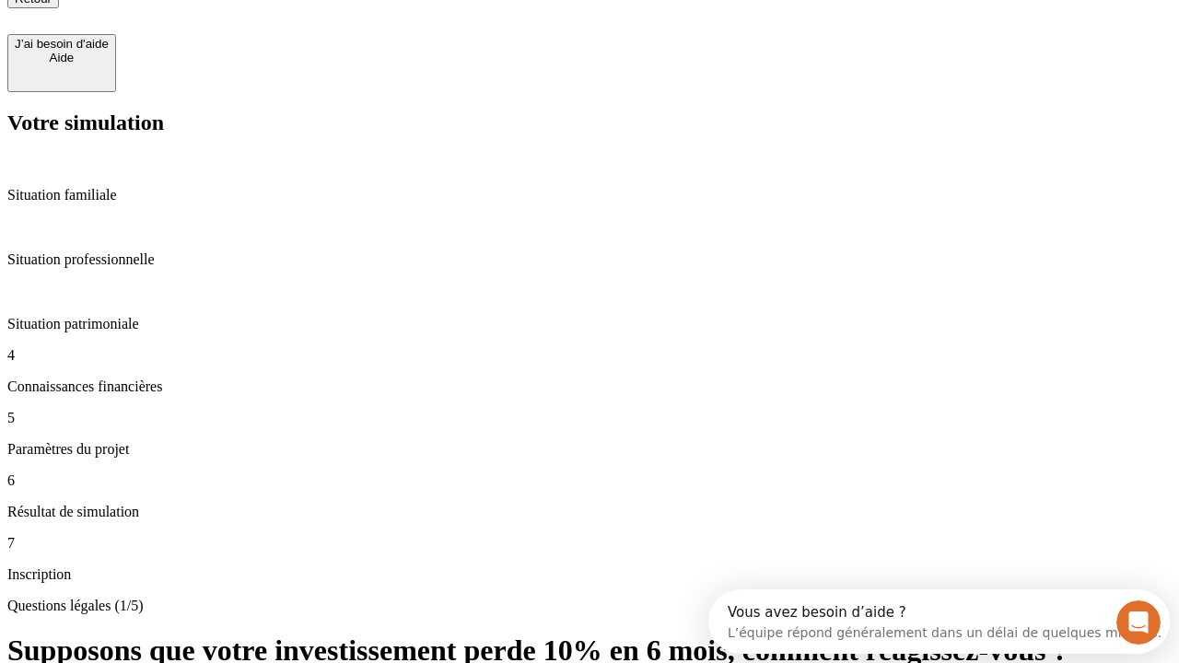 The width and height of the screenshot is (1179, 663). Describe the element at coordinates (590, 123) in the screenshot. I see `h2: Votre simulation` at that location.